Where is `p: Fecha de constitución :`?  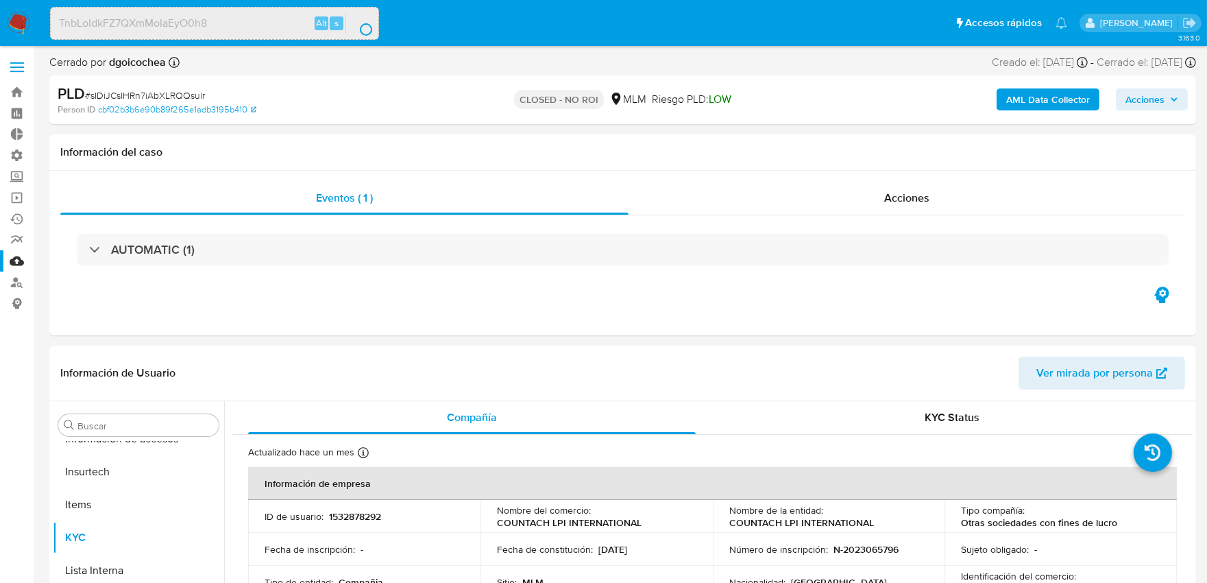
p: Fecha de constitución : is located at coordinates (545, 549).